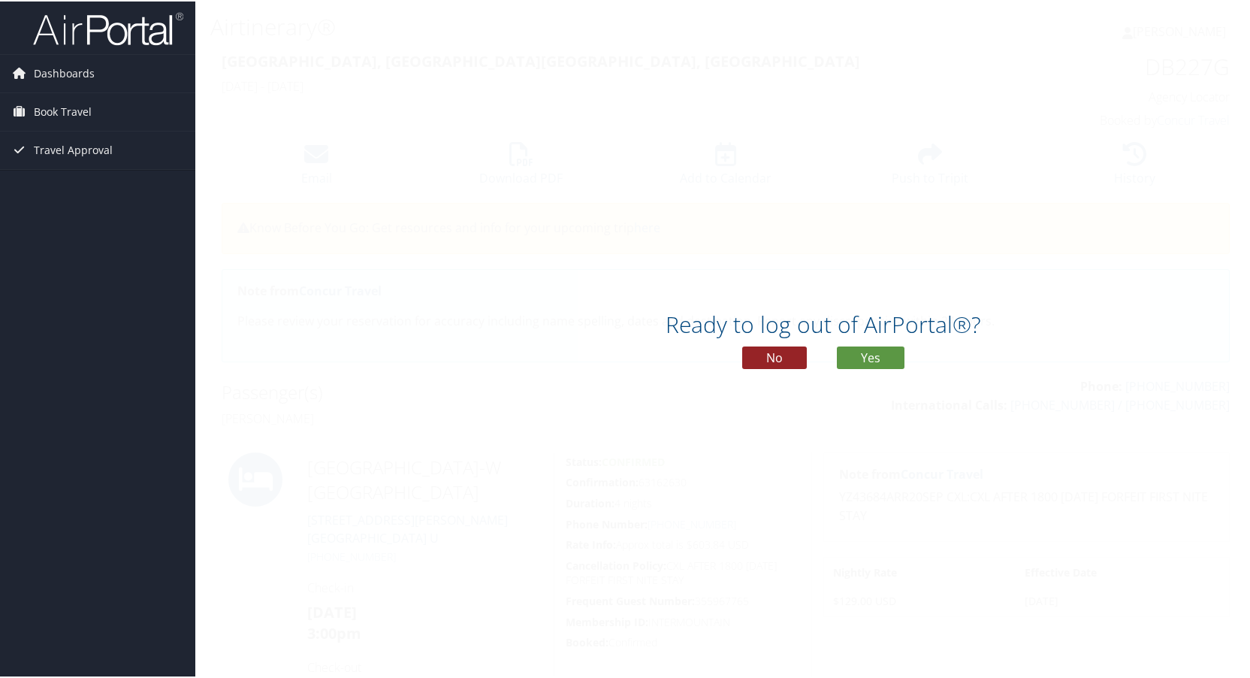 The width and height of the screenshot is (1250, 678). I want to click on img: airportal-logo.png, so click(108, 27).